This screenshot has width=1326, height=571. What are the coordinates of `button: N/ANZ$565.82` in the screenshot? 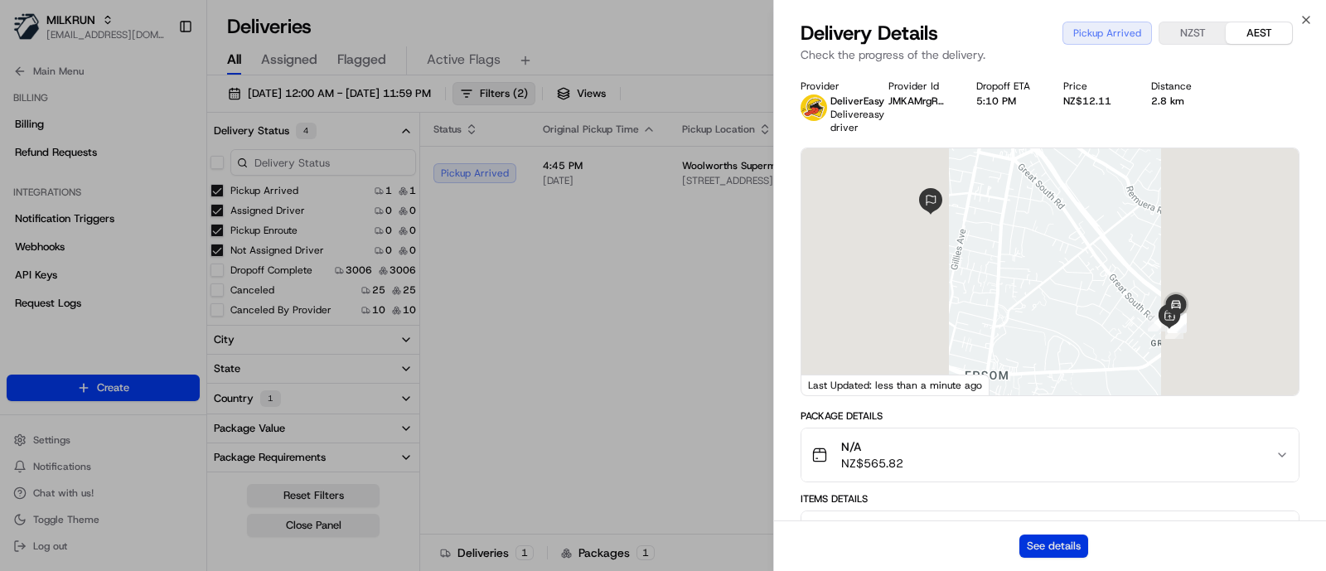 It's located at (1050, 455).